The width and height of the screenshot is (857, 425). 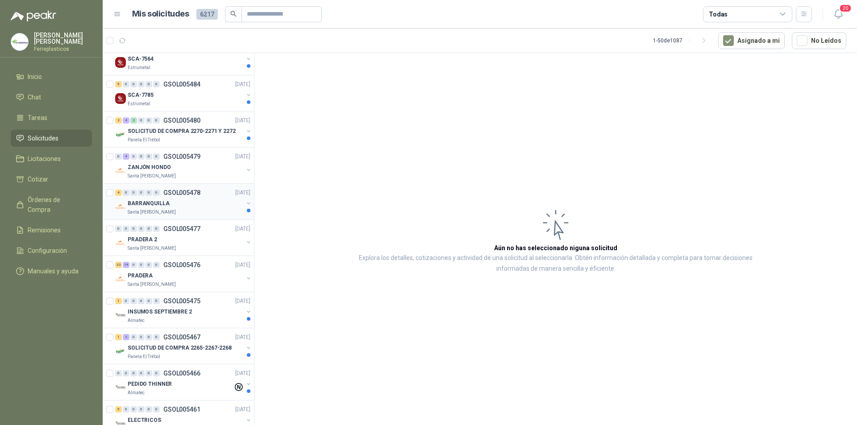 What do you see at coordinates (118, 84) in the screenshot?
I see `div: 5` at bounding box center [118, 84].